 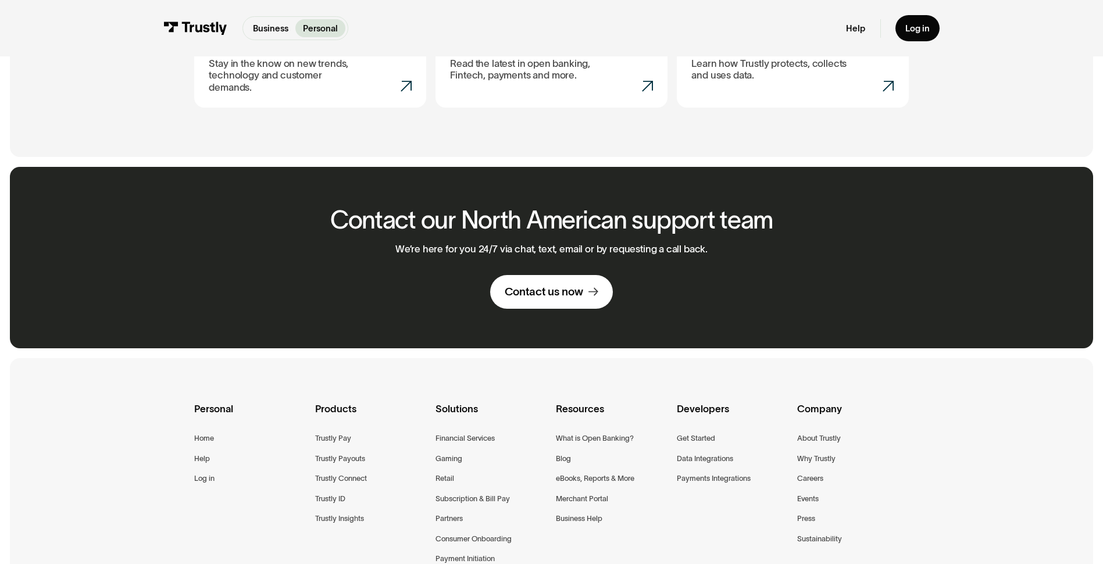 I want to click on a: Business Help, so click(x=579, y=519).